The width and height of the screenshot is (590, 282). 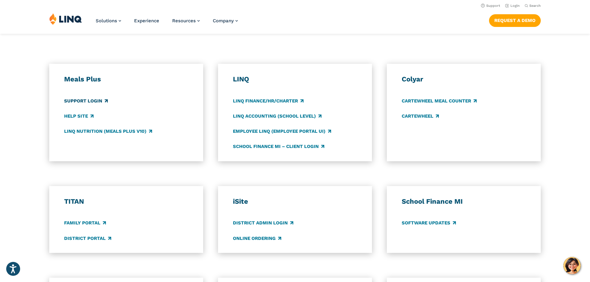 What do you see at coordinates (126, 202) in the screenshot?
I see `h3: TITAN` at bounding box center [126, 202].